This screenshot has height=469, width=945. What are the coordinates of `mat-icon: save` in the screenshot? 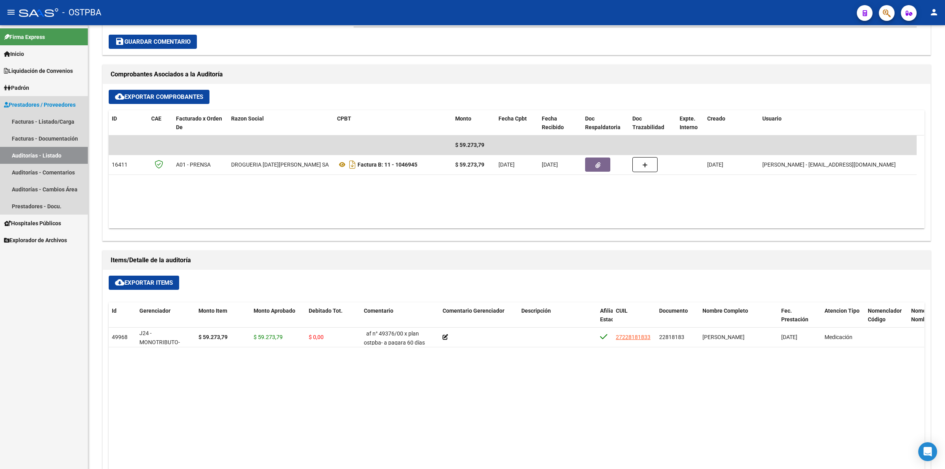 It's located at (120, 41).